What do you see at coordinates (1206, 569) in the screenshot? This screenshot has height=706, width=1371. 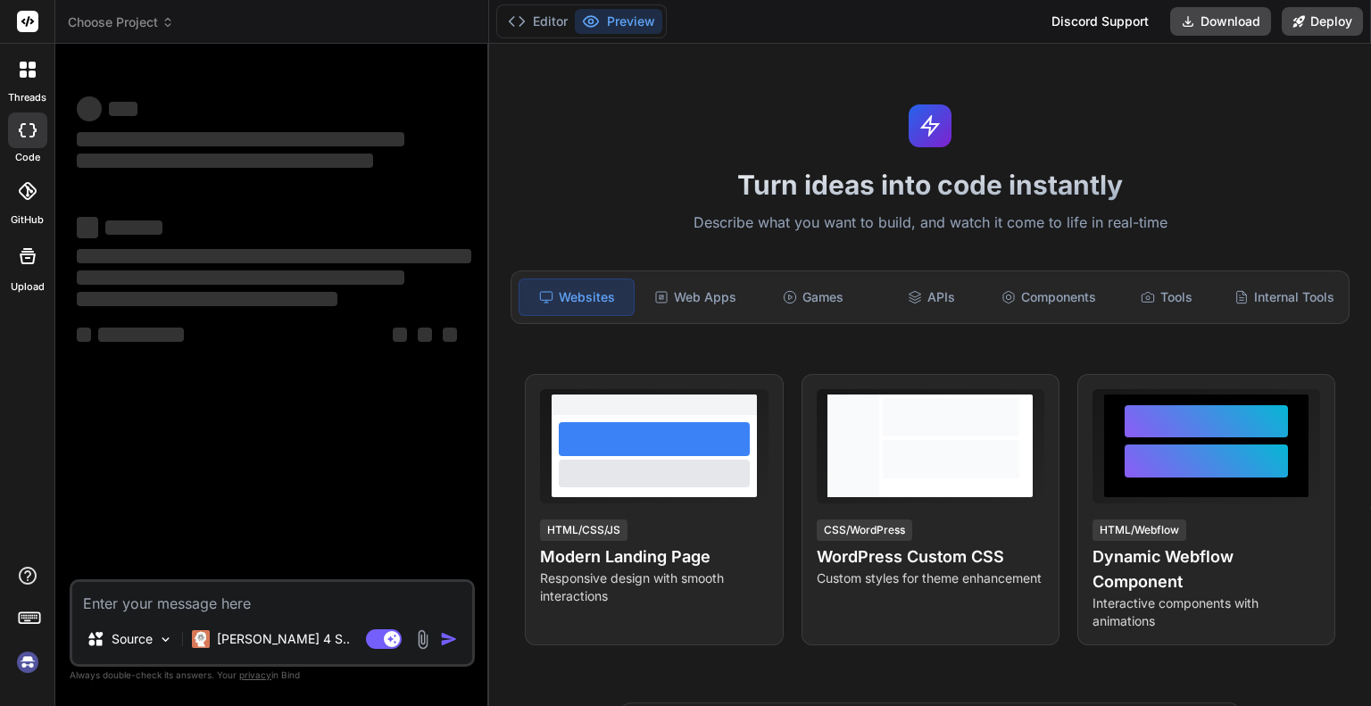 I see `h4: Dynamic Webflow Component` at bounding box center [1206, 569].